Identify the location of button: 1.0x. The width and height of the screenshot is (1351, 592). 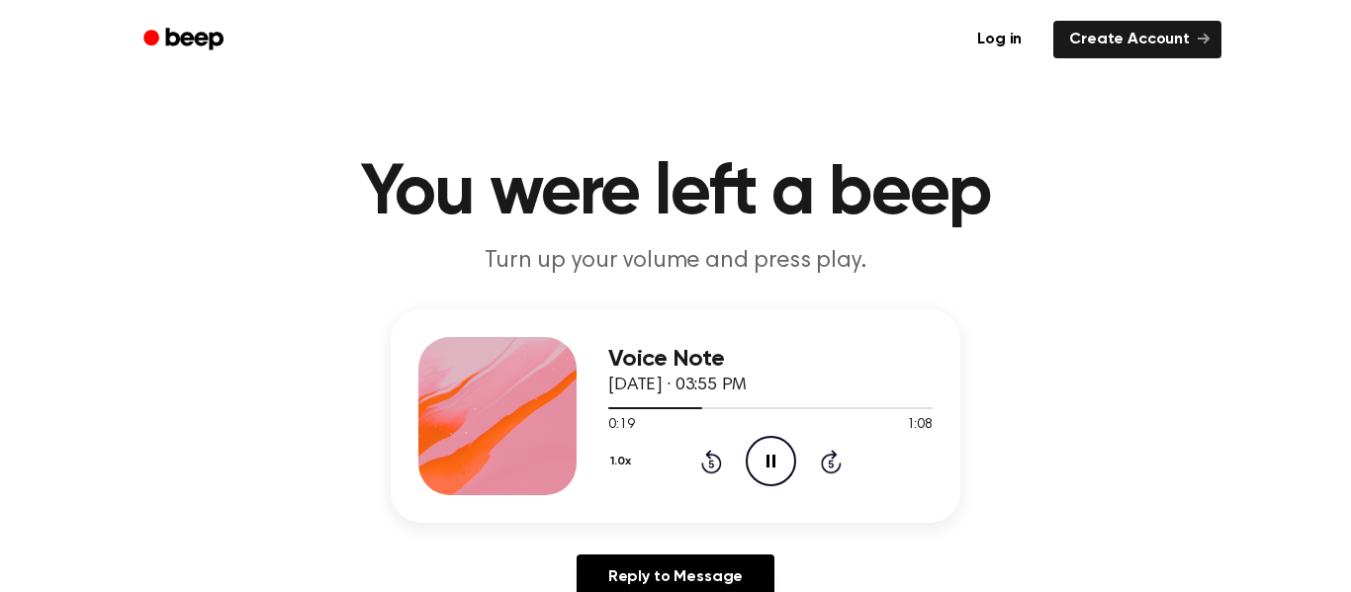
(623, 462).